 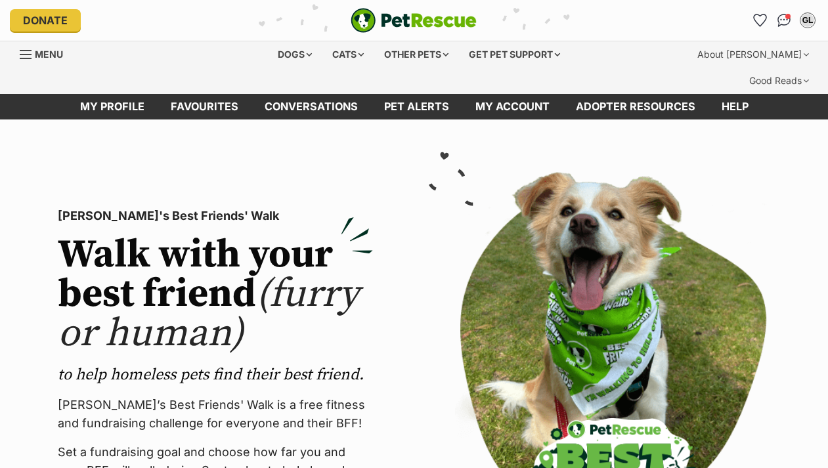 I want to click on span: (furry or human), so click(x=208, y=314).